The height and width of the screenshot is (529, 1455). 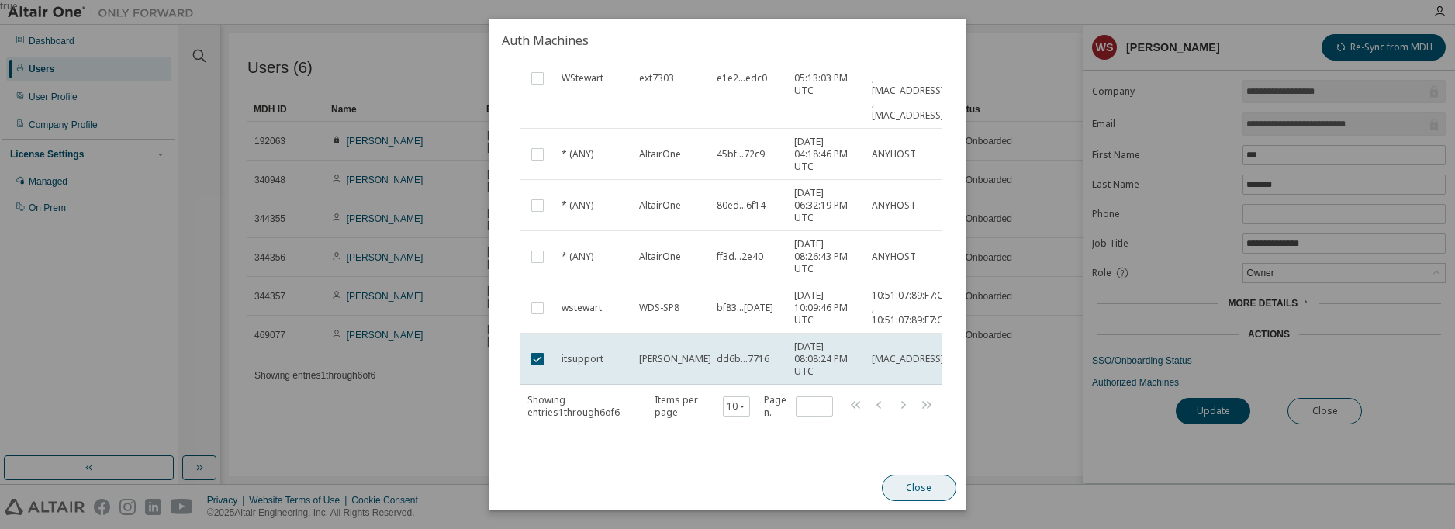 I want to click on button: 10, so click(x=736, y=406).